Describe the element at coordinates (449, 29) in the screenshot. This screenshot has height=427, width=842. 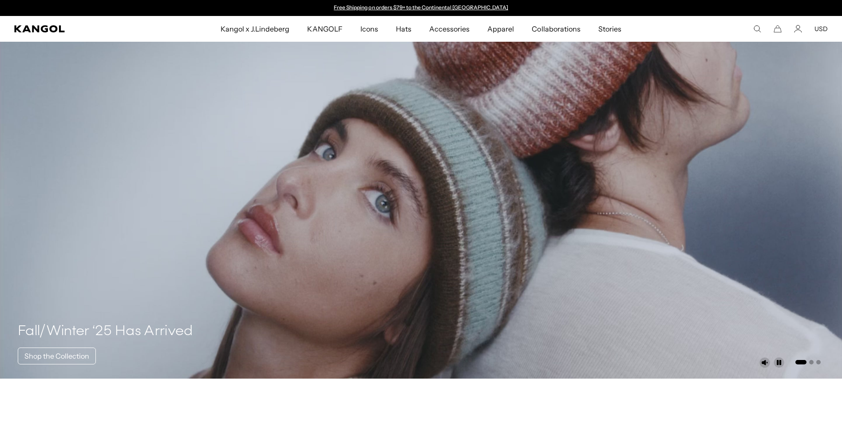
I see `a: Accessories` at that location.